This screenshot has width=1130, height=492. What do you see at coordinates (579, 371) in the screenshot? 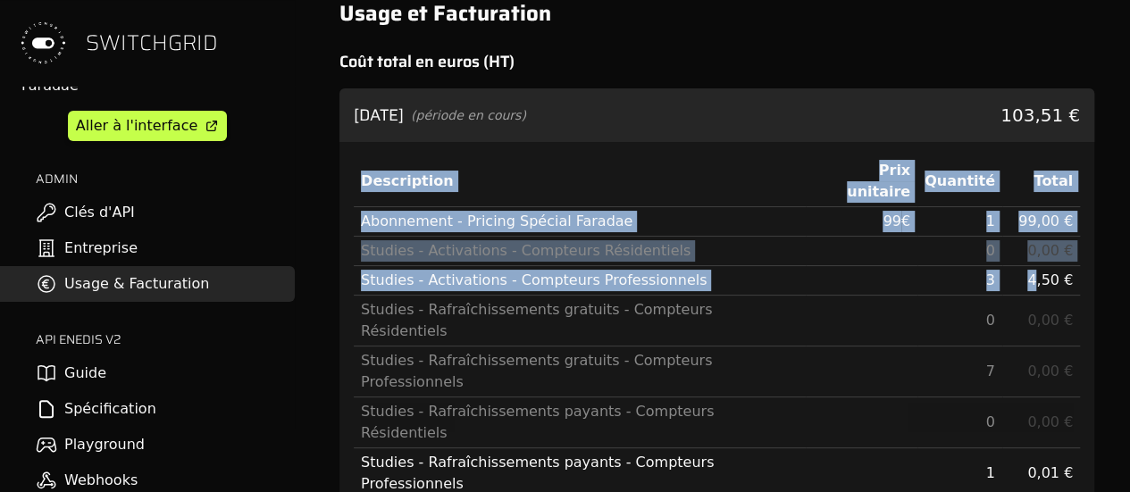
I see `div: Studies - Rafraîchissements gratuits - Compteurs Professionnels` at bounding box center [579, 371].